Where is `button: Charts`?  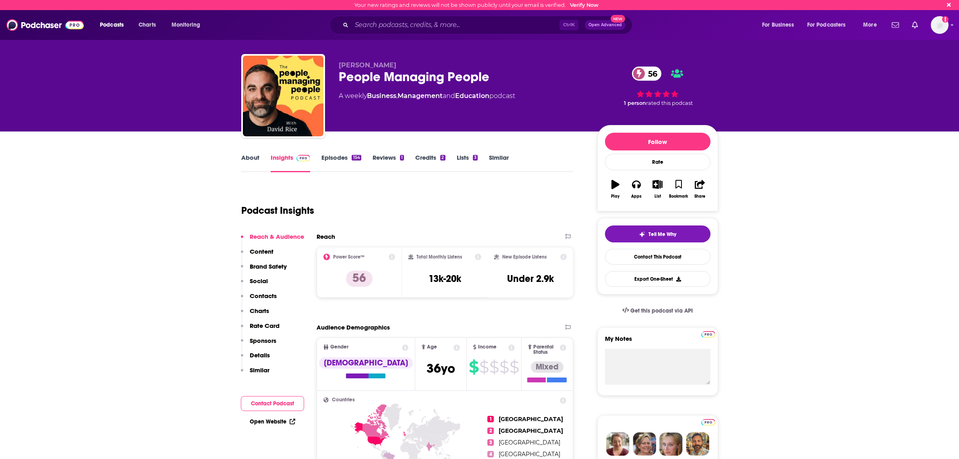 button: Charts is located at coordinates (255, 314).